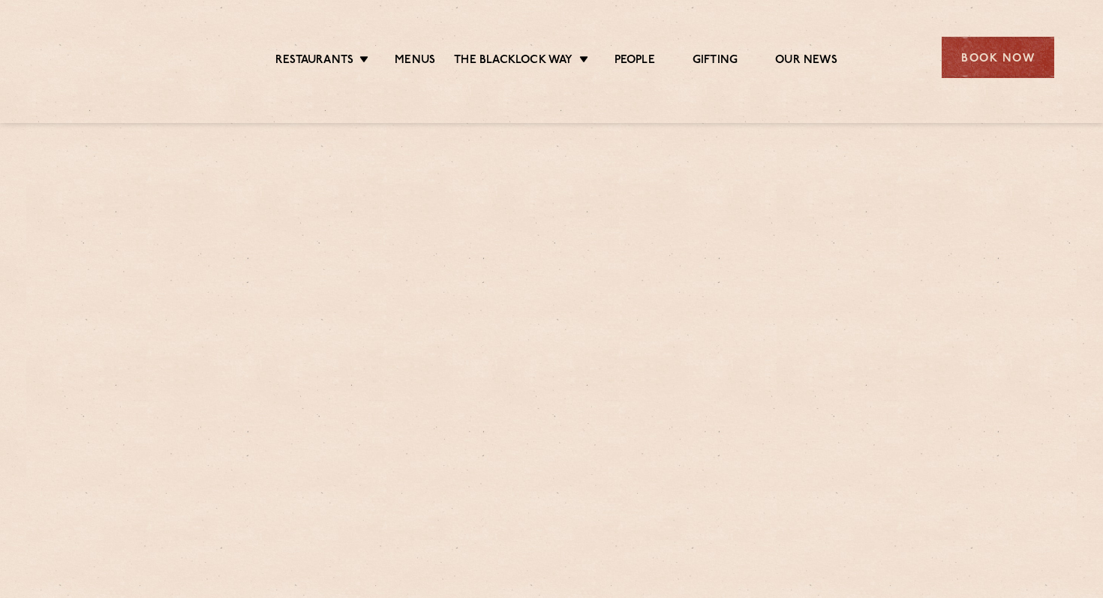 The height and width of the screenshot is (598, 1103). I want to click on a: Gifting, so click(715, 62).